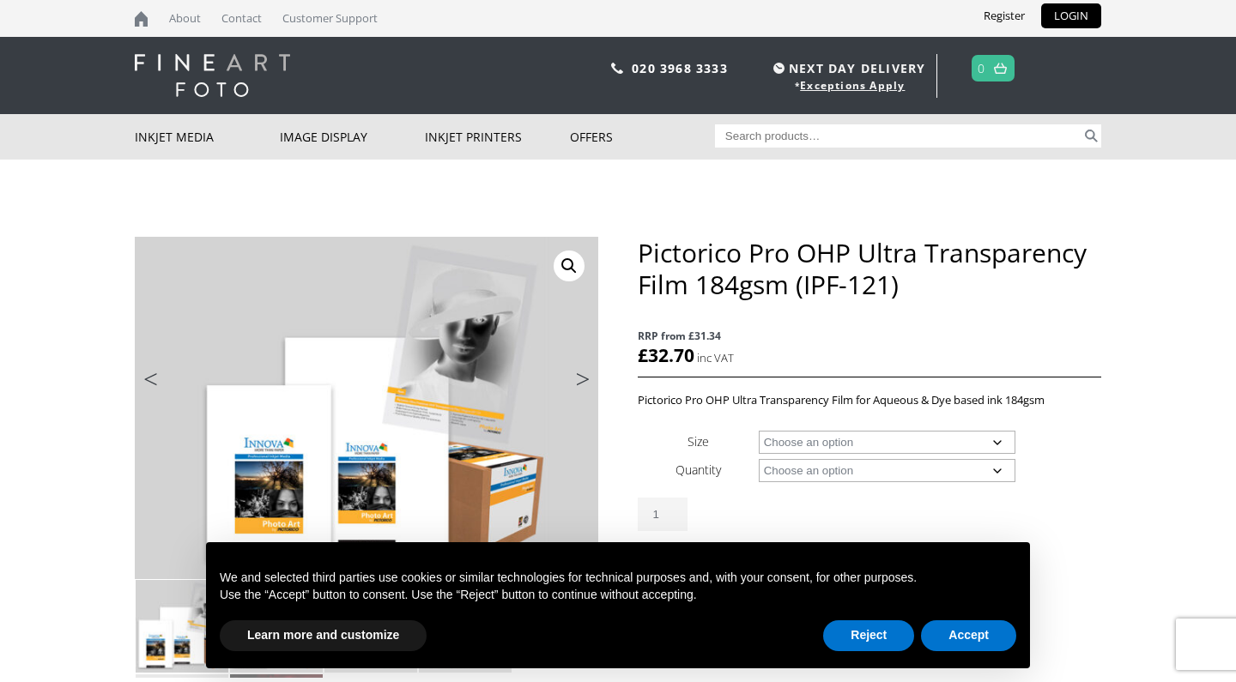 The height and width of the screenshot is (682, 1236). What do you see at coordinates (207, 136) in the screenshot?
I see `a: Inkjet Media` at bounding box center [207, 136].